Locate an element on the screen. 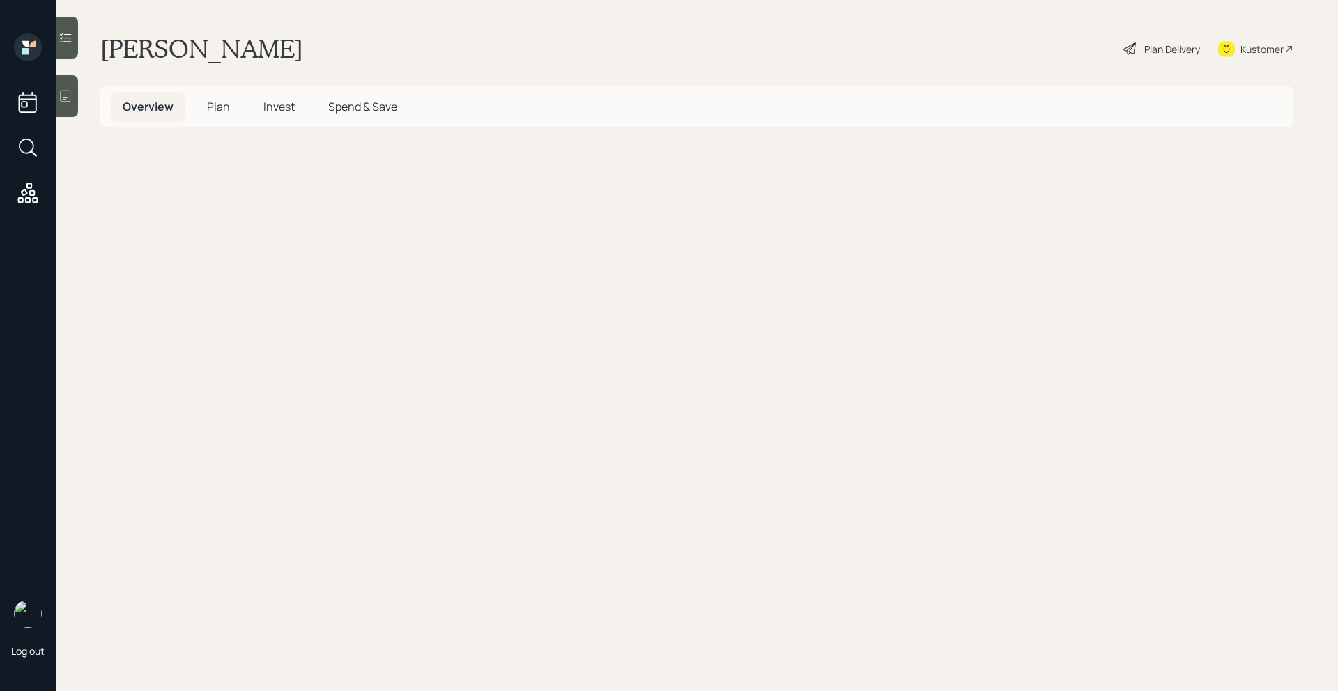 This screenshot has width=1338, height=691. span: Overview is located at coordinates (148, 107).